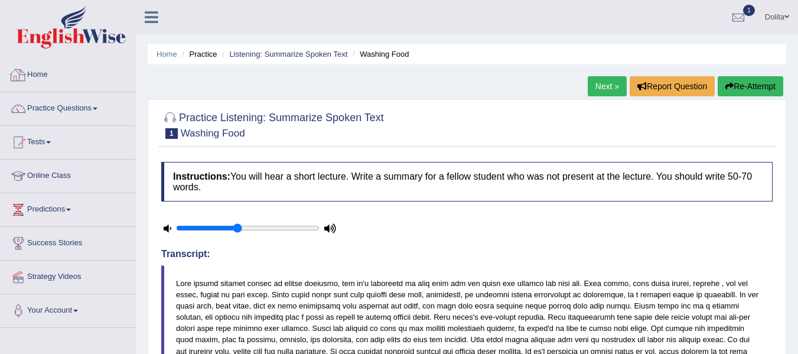 The image size is (798, 354). Describe the element at coordinates (68, 275) in the screenshot. I see `a: Strategy Videos` at that location.